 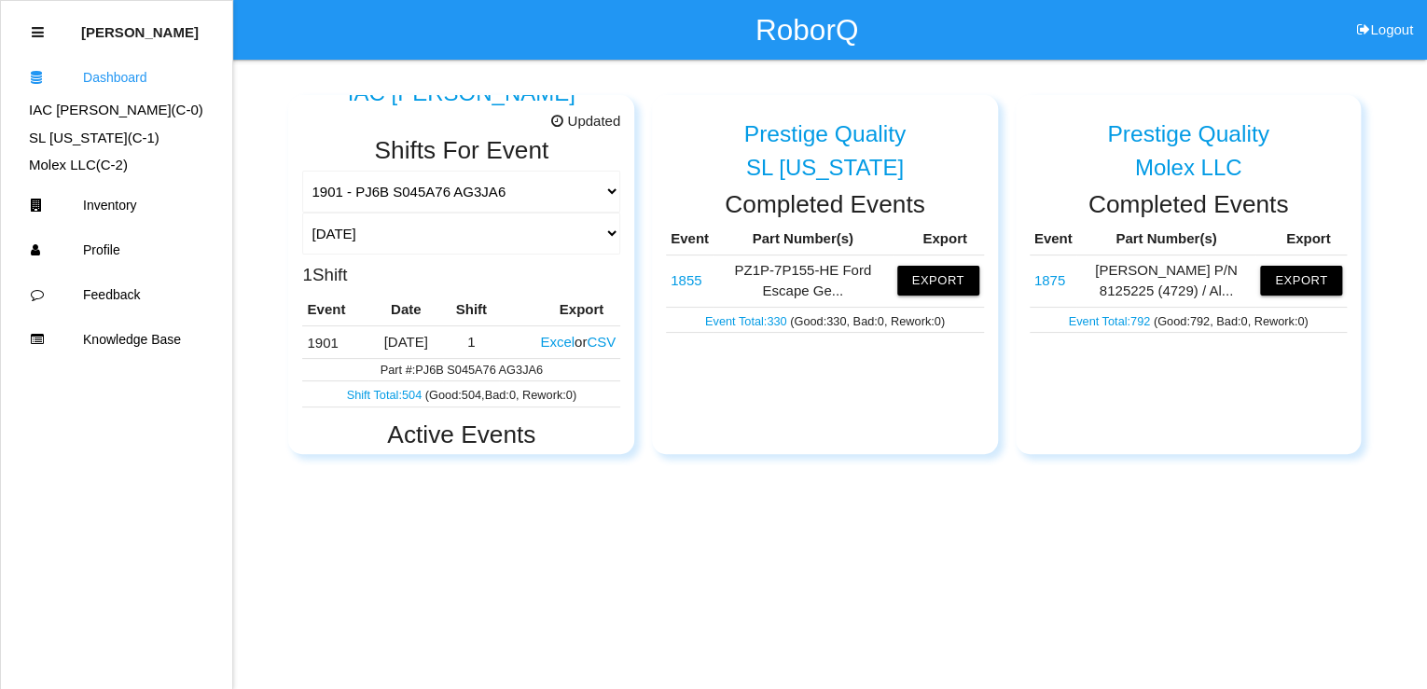 What do you see at coordinates (461, 370) in the screenshot?
I see `td: Part #: PJ6B S045A76 AG3JA6` at bounding box center [461, 370].